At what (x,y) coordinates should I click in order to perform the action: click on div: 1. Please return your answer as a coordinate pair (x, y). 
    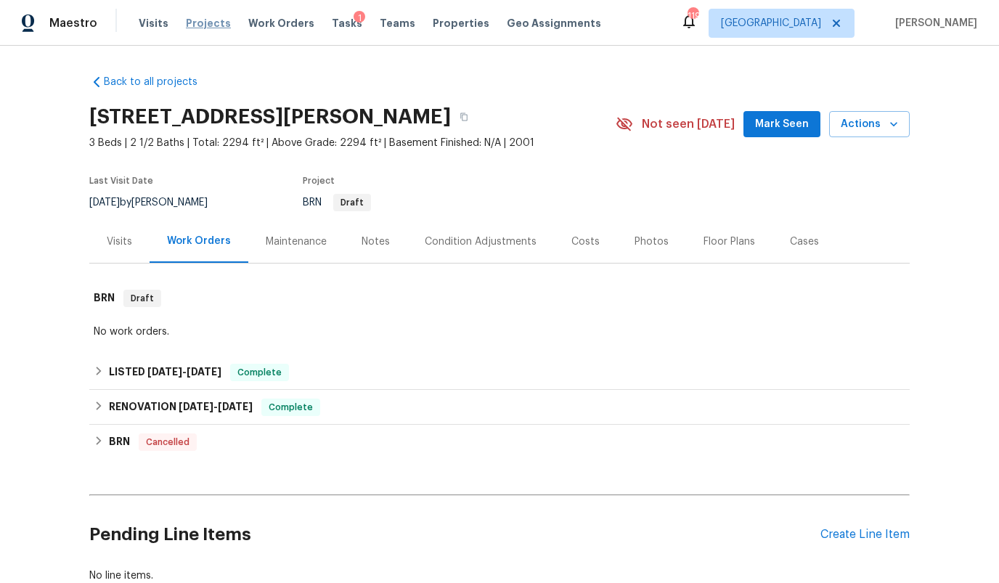
    Looking at the image, I should click on (359, 18).